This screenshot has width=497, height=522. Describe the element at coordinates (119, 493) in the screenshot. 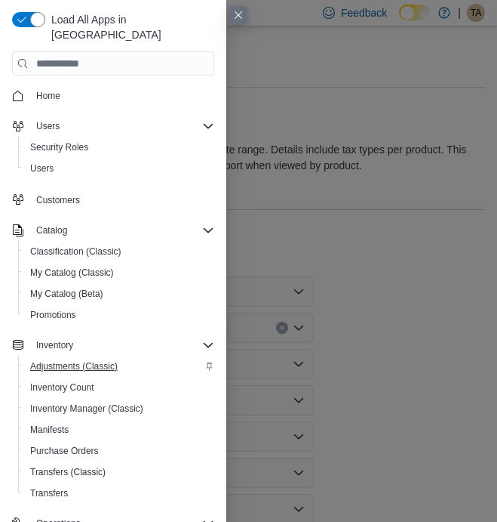

I see `button: Transfers` at that location.